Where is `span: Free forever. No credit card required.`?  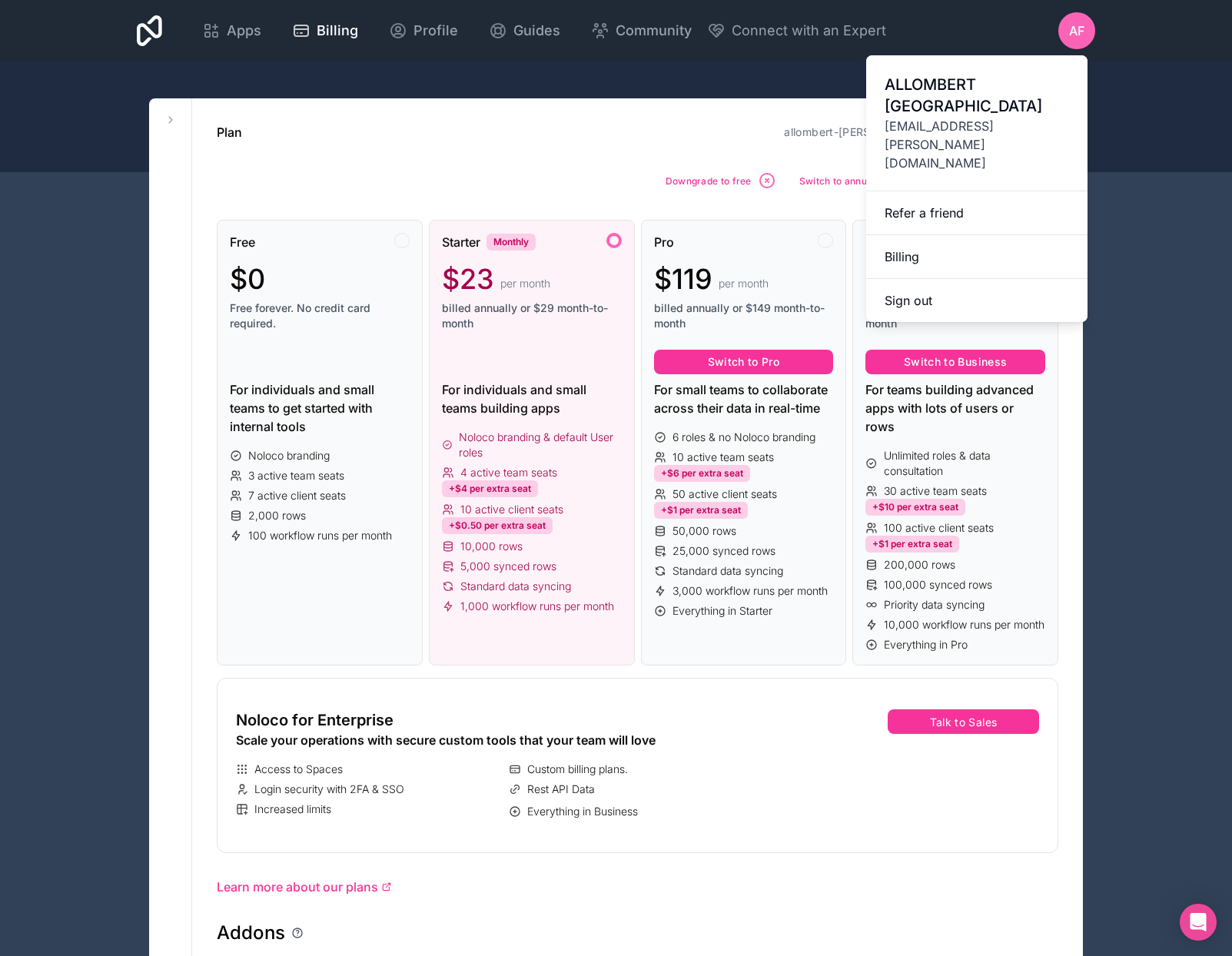
span: Free forever. No credit card required. is located at coordinates (320, 316).